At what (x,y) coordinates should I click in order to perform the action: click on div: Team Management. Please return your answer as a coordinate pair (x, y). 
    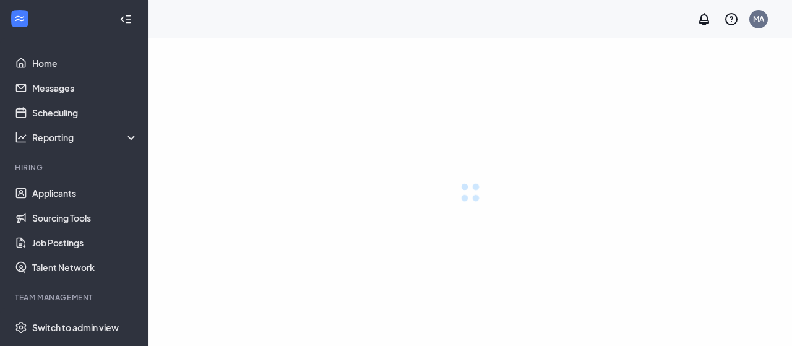
    Looking at the image, I should click on (75, 297).